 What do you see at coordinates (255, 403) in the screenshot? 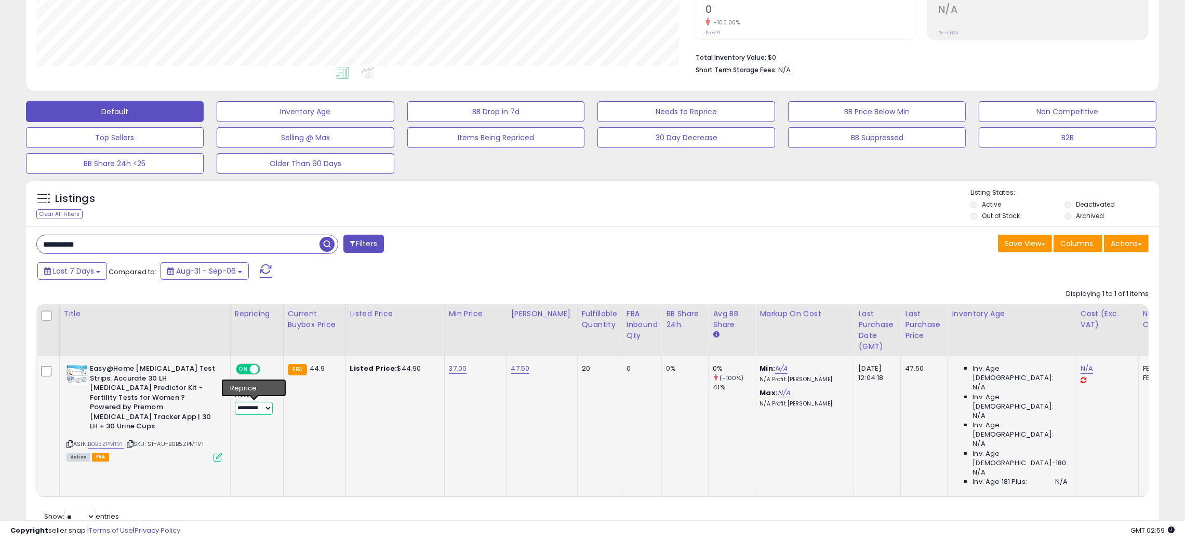
I see `div: Preset:` at bounding box center [255, 403].